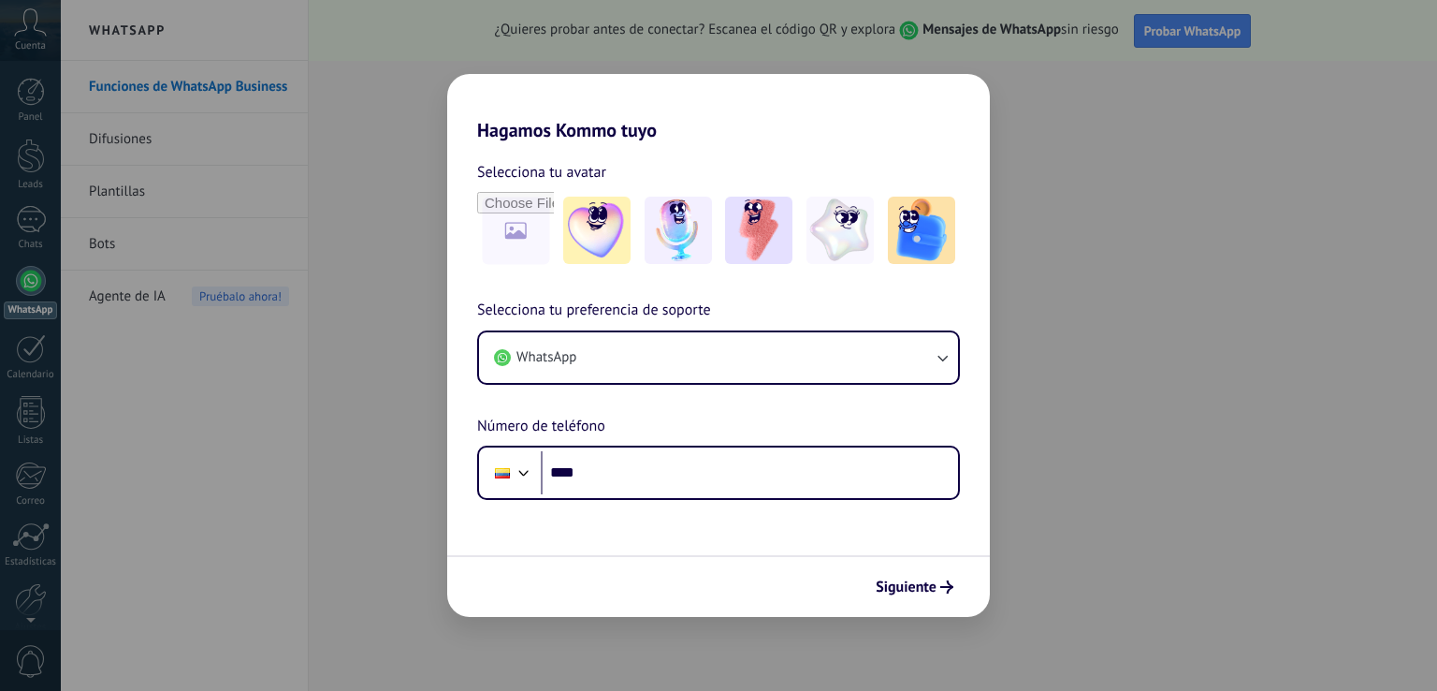 The image size is (1437, 691). I want to click on img: -2.jpeg, so click(678, 230).